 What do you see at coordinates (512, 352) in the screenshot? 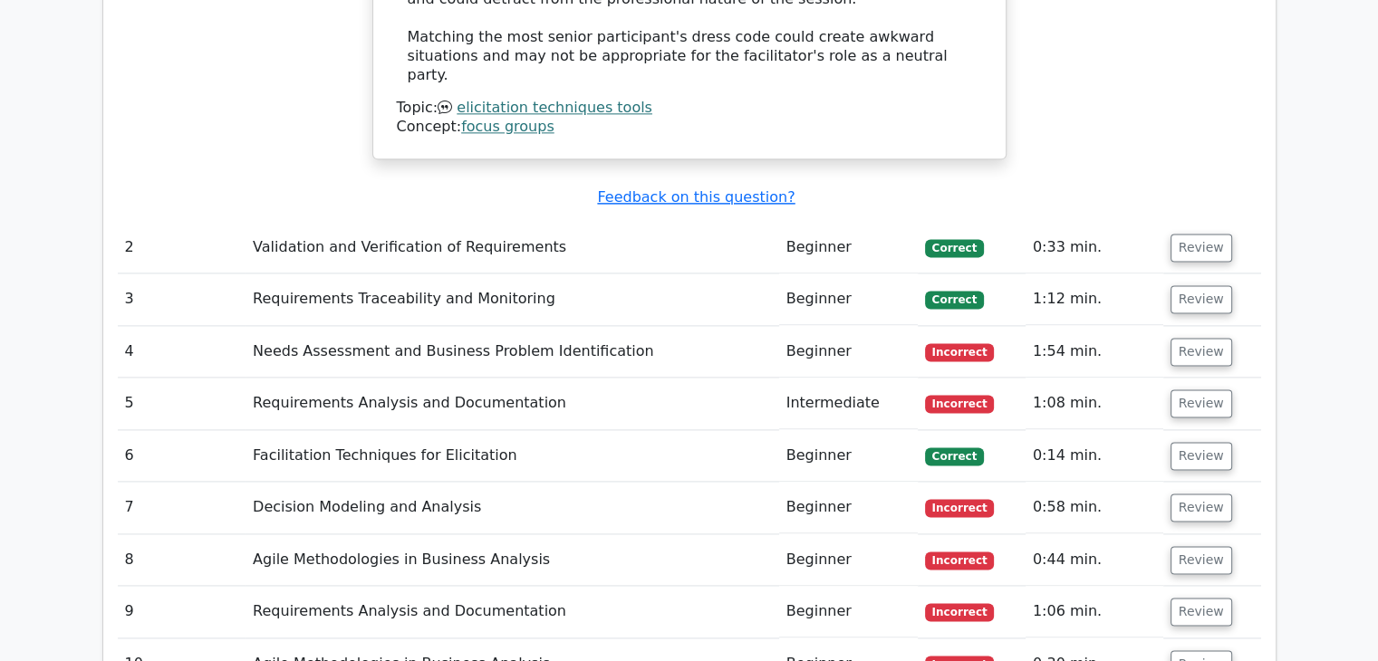
I see `td: Needs Assessment and Business Problem Identification` at bounding box center [512, 352].